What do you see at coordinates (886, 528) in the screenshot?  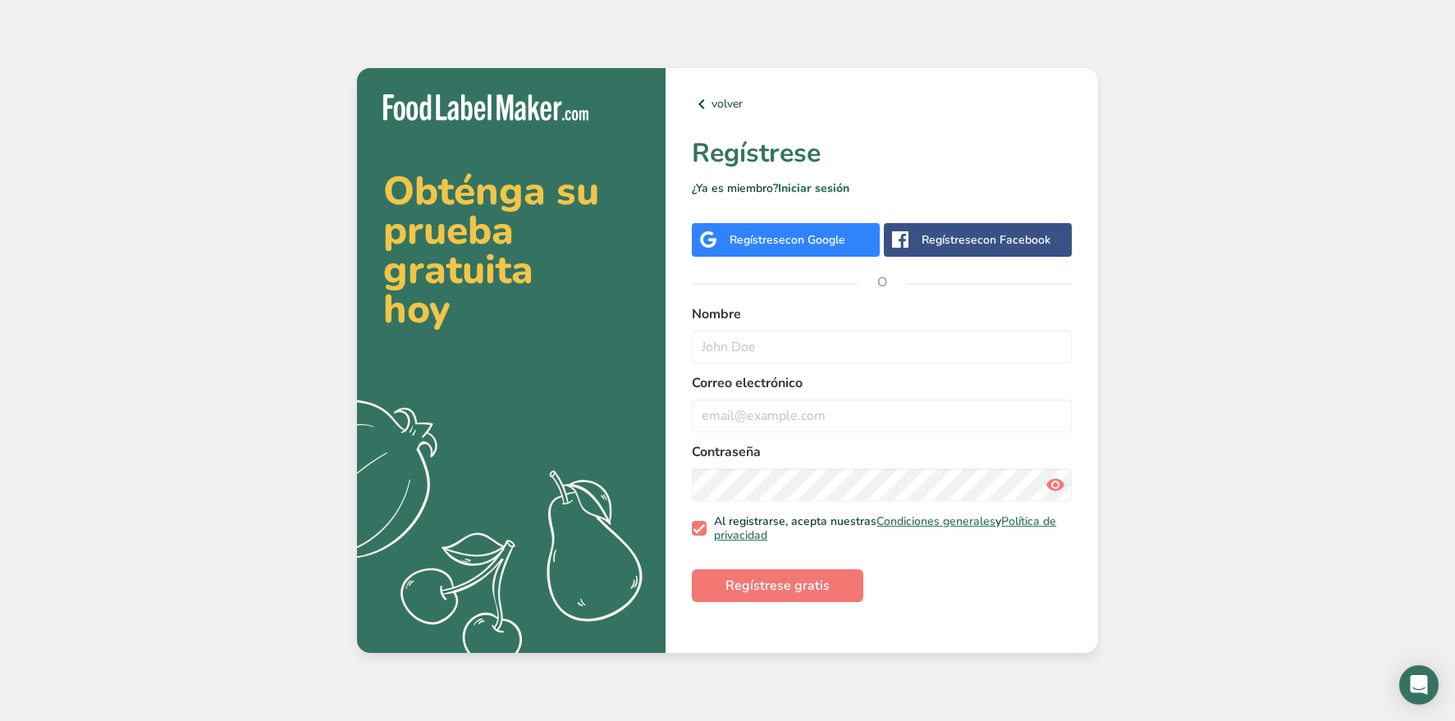 I see `span: Al registrarse, acepta nuestras y` at bounding box center [886, 528].